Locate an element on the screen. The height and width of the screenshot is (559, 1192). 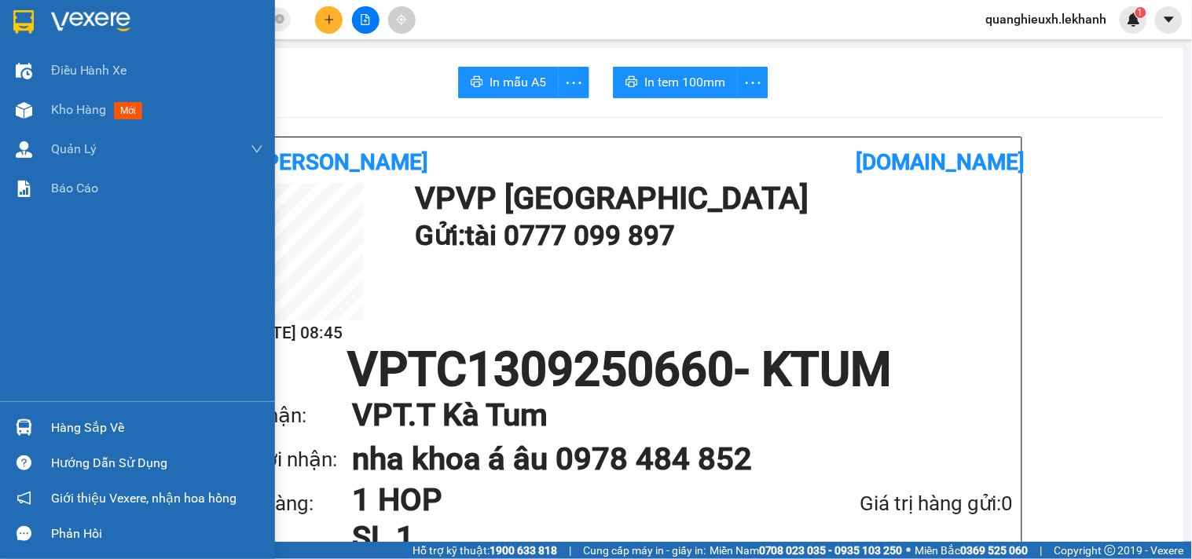
h1: VP T.T Kà Tum is located at coordinates (667, 416).